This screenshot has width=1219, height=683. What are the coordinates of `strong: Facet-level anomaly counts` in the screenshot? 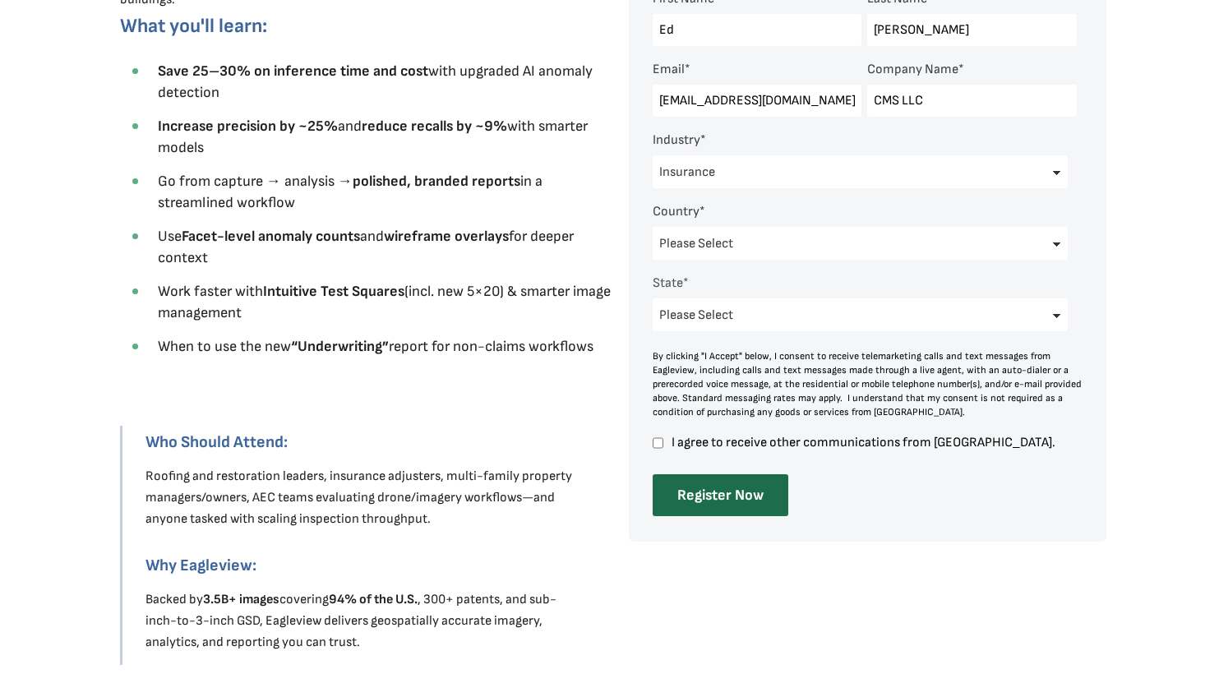 It's located at (270, 236).